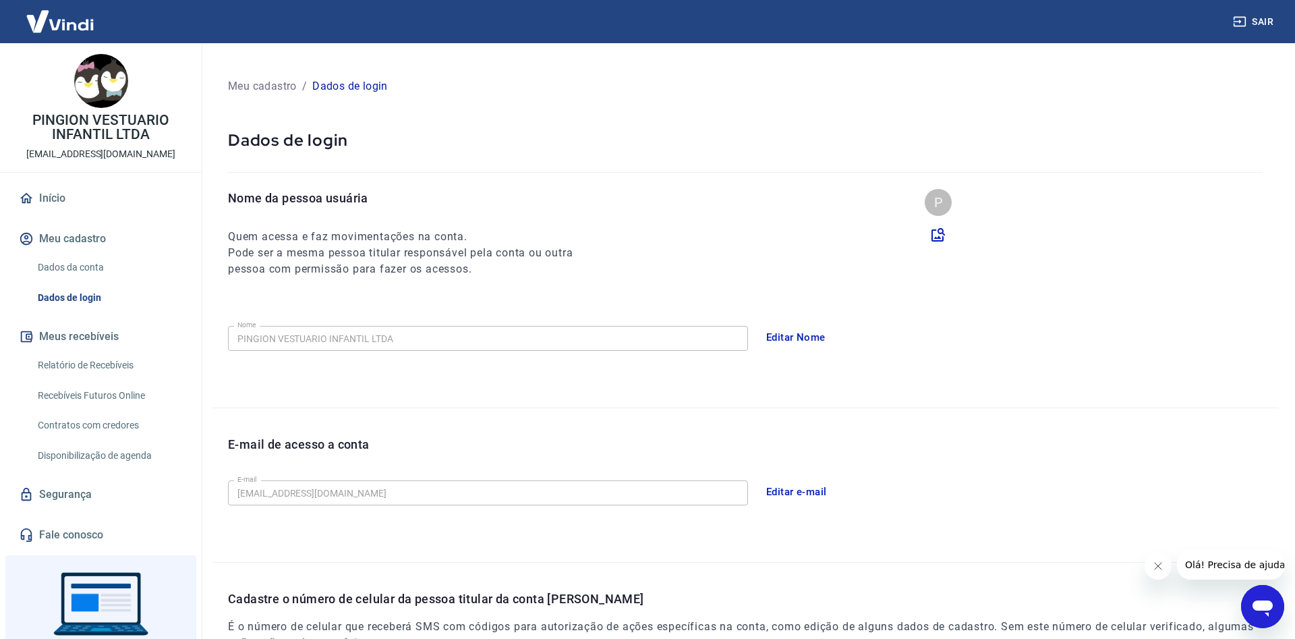 This screenshot has width=1295, height=639. What do you see at coordinates (413, 261) in the screenshot?
I see `h6: Pode ser a mesma pessoa titular responsável pela conta ou outra pessoa com permissão para fazer o...` at bounding box center [413, 261].